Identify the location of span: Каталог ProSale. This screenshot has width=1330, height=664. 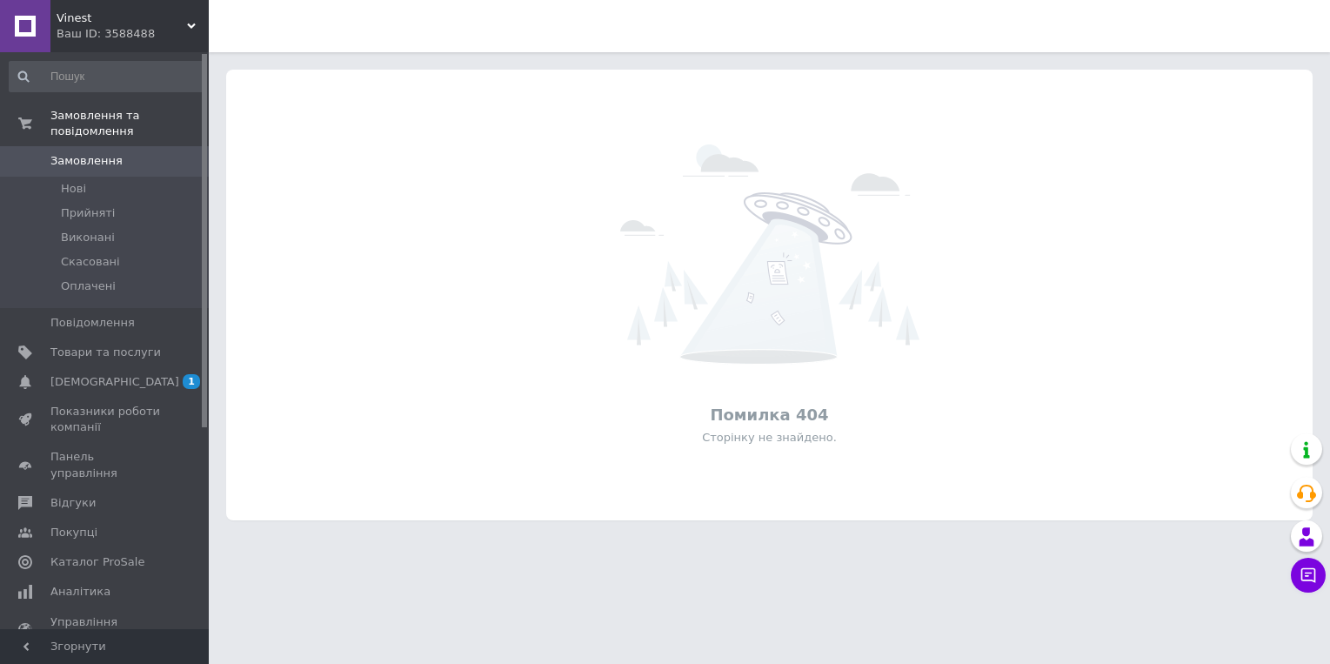
(97, 562).